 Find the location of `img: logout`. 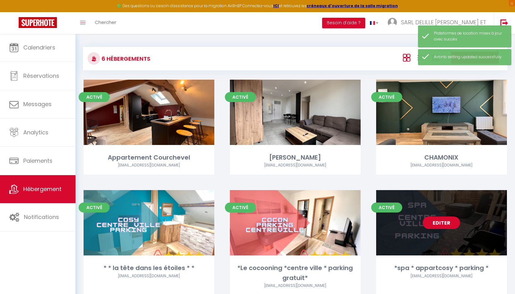

img: logout is located at coordinates (504, 23).